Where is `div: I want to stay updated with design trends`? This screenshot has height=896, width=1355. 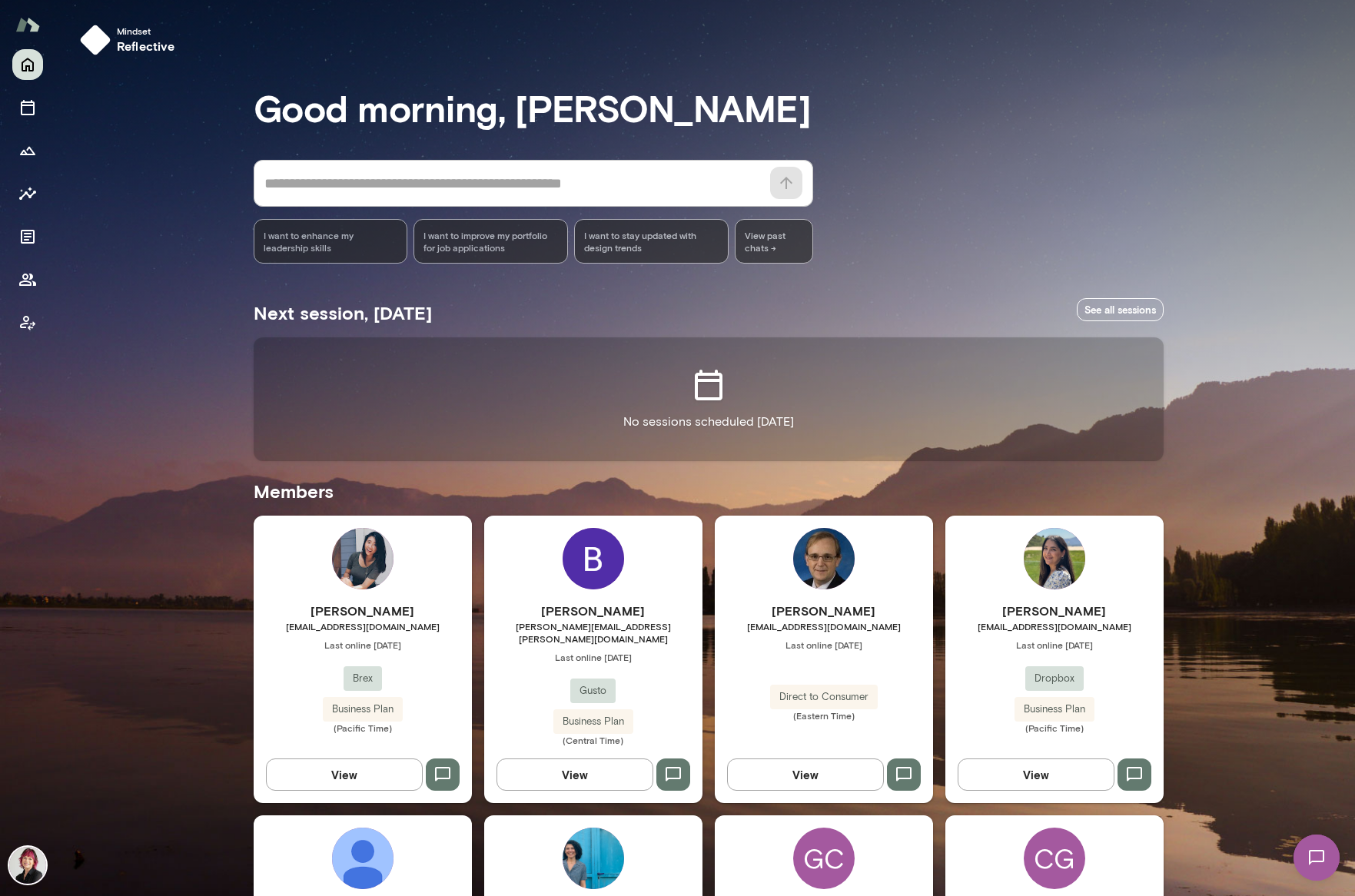
div: I want to stay updated with design trends is located at coordinates (651, 242).